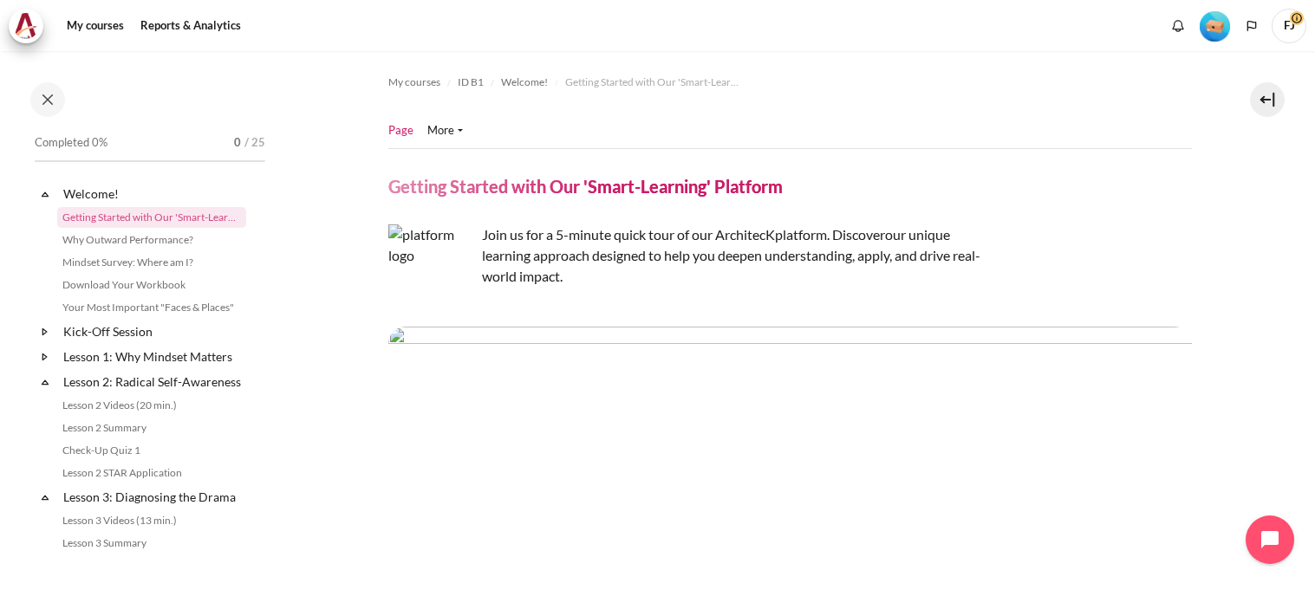 The height and width of the screenshot is (609, 1315). What do you see at coordinates (238, 143) in the screenshot?
I see `span: 0` at bounding box center [238, 143].